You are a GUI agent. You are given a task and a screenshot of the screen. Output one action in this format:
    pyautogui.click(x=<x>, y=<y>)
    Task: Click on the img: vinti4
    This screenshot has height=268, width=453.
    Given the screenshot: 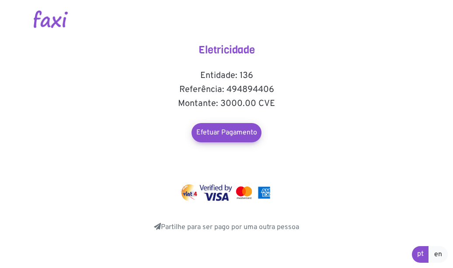 What is the action you would take?
    pyautogui.click(x=189, y=192)
    